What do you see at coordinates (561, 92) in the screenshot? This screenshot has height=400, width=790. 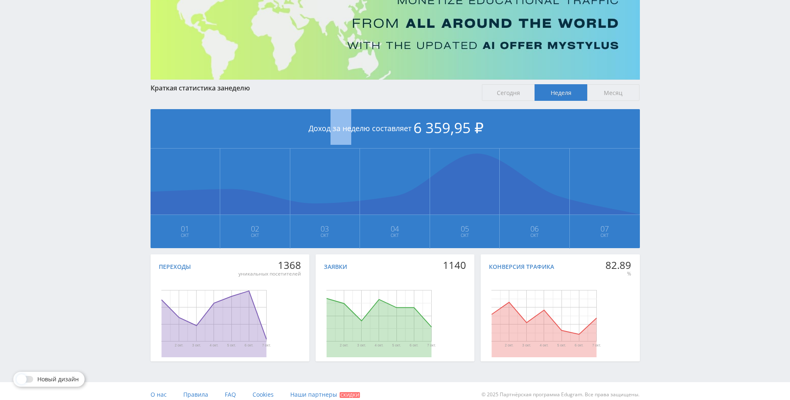 I see `span: Неделя` at bounding box center [561, 92].